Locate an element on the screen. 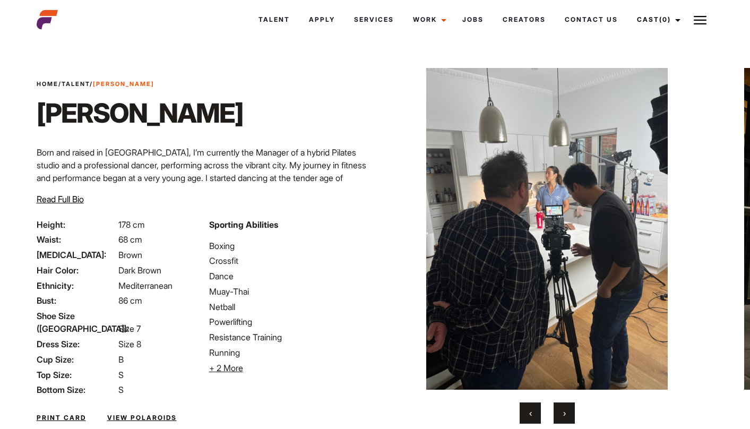  span: Read Full Bio is located at coordinates (60, 199).